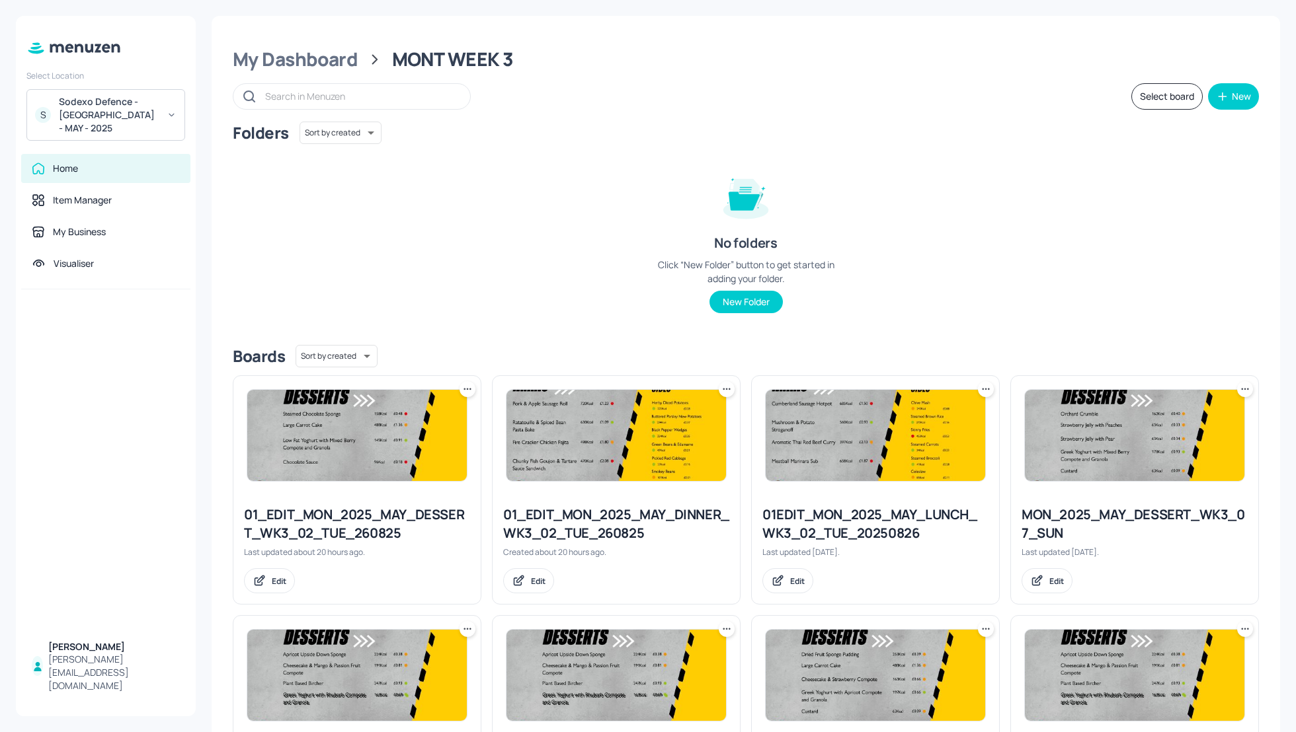  Describe the element at coordinates (746, 272) in the screenshot. I see `div: Click “New Folder” button to get started in adding your folder.` at that location.